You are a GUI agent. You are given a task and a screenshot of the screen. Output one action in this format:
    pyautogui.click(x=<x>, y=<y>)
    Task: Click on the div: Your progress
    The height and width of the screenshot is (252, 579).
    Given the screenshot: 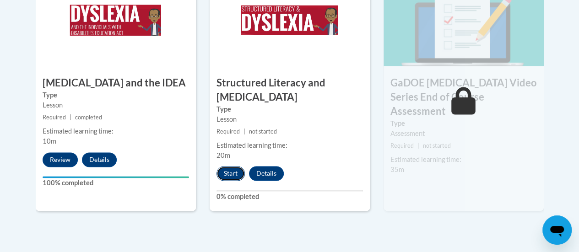 What is the action you would take?
    pyautogui.click(x=116, y=177)
    